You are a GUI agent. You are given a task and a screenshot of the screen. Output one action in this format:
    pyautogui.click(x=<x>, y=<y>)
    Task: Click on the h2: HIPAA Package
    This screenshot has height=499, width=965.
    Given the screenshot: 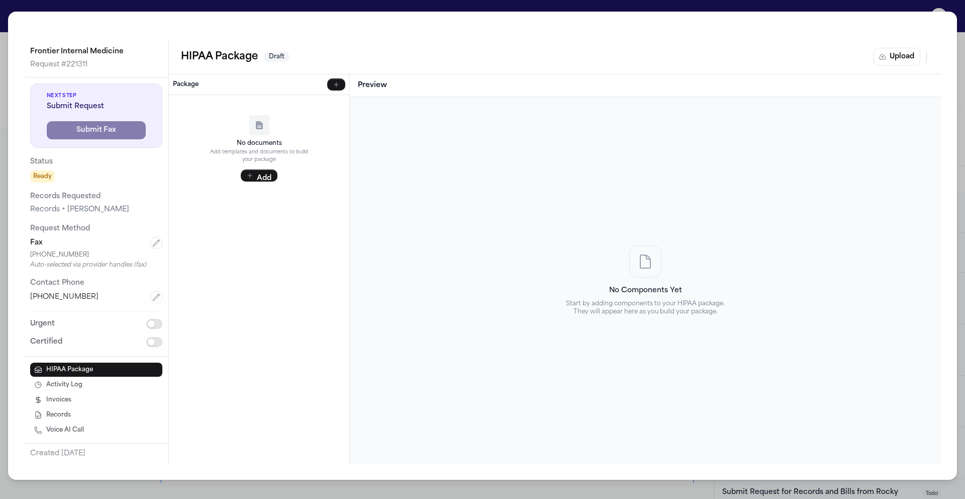 What is the action you would take?
    pyautogui.click(x=219, y=57)
    